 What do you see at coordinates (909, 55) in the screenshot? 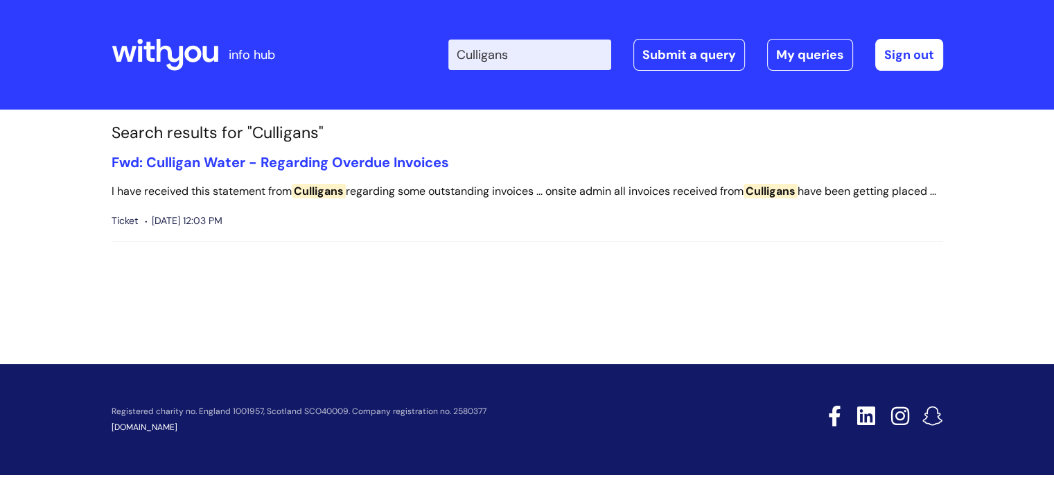
I see `a: Sign out` at bounding box center [909, 55].